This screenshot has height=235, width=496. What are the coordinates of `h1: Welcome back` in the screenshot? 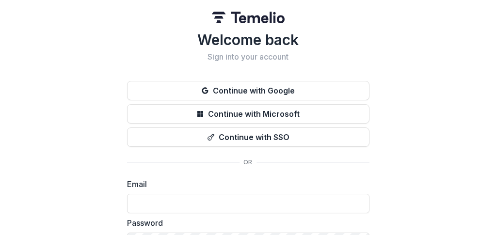 It's located at (248, 40).